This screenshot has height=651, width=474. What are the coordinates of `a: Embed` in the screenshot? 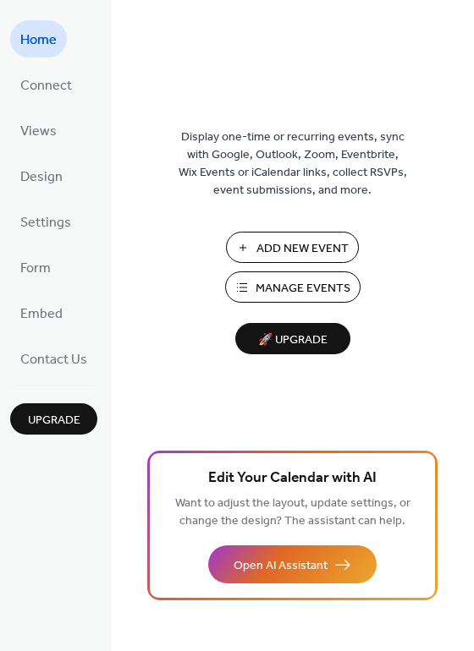 It's located at (41, 313).